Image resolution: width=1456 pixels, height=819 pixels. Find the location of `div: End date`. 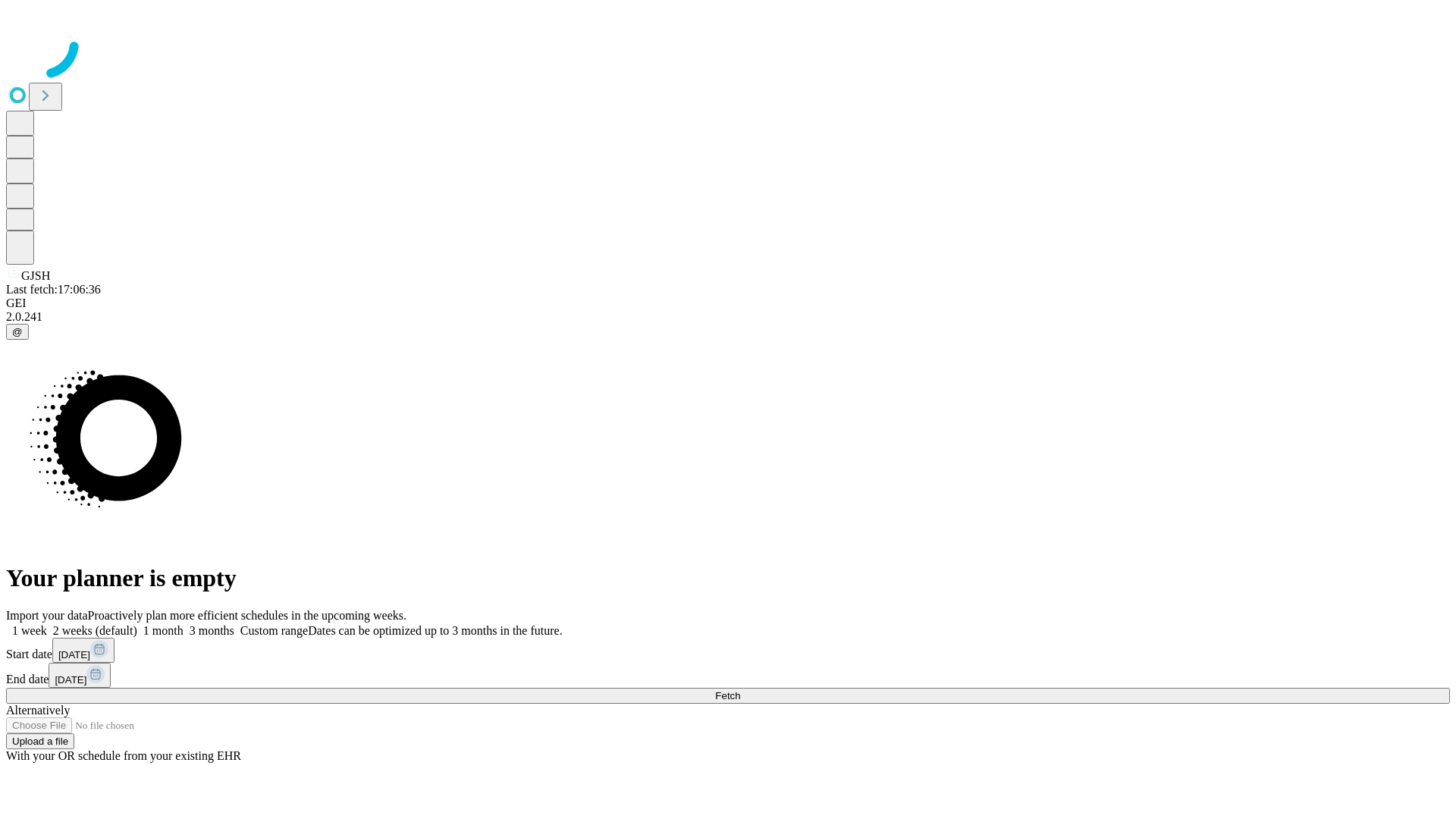

div: End date is located at coordinates (728, 675).